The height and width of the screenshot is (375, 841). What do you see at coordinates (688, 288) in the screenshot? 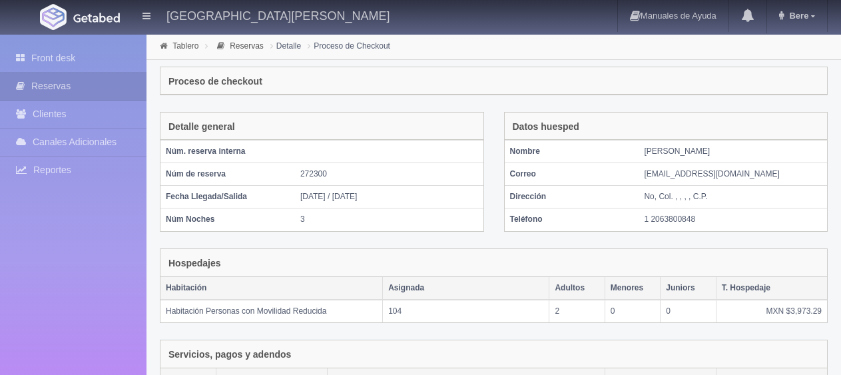
I see `th: Juniors` at bounding box center [688, 288].